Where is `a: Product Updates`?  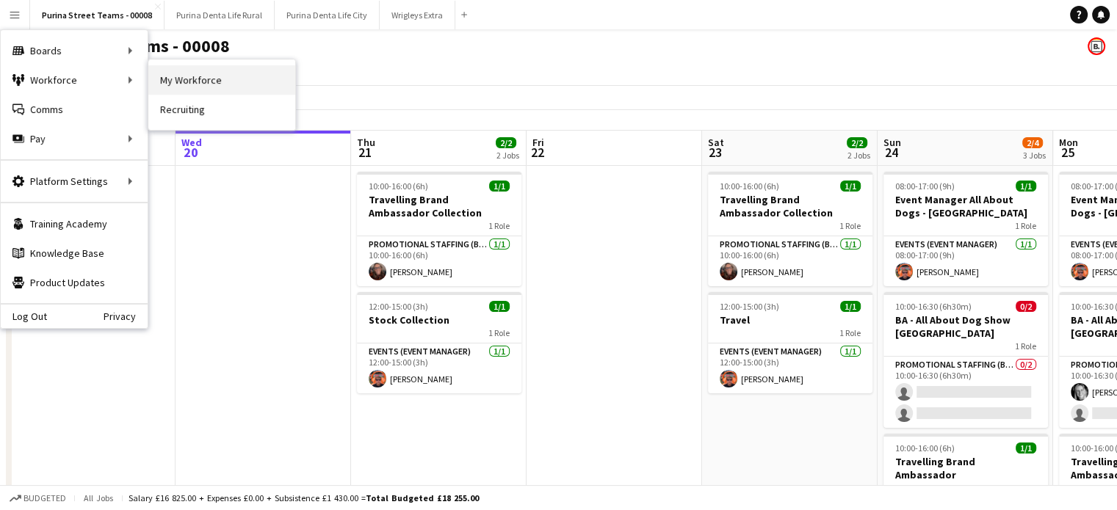 a: Product Updates is located at coordinates (74, 283).